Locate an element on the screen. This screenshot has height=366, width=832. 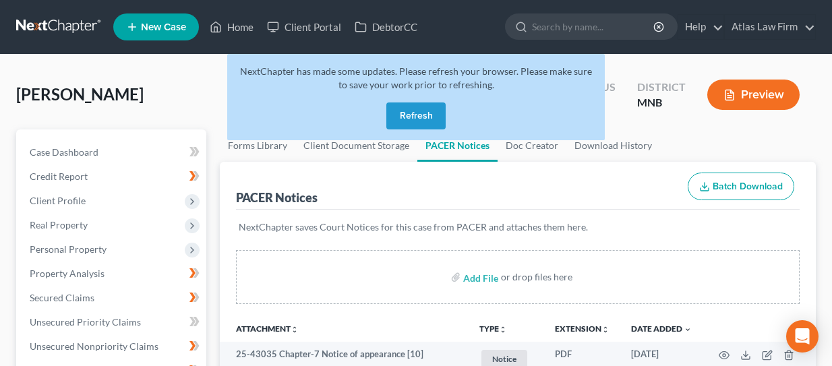
span: NextChapter has made some updates. Please refresh your browser. Please make sure to save your wor... is located at coordinates (416, 78).